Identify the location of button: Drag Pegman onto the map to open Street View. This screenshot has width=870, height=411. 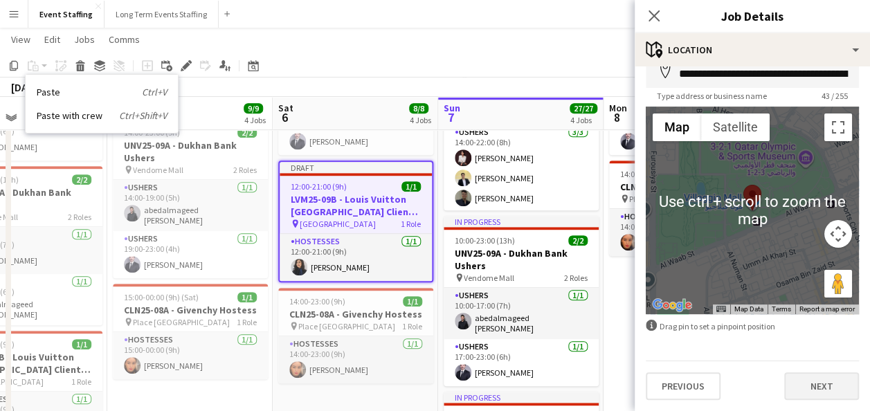
(838, 284).